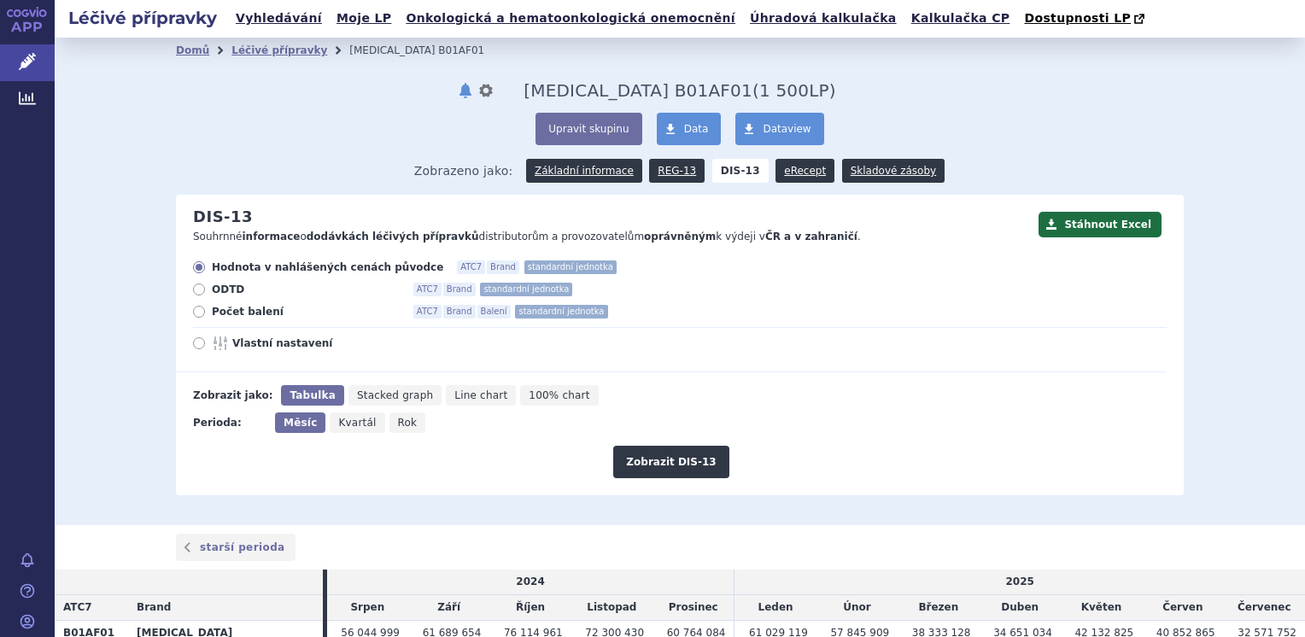 This screenshot has height=637, width=1305. Describe the element at coordinates (741, 171) in the screenshot. I see `strong: DIS-13` at that location.